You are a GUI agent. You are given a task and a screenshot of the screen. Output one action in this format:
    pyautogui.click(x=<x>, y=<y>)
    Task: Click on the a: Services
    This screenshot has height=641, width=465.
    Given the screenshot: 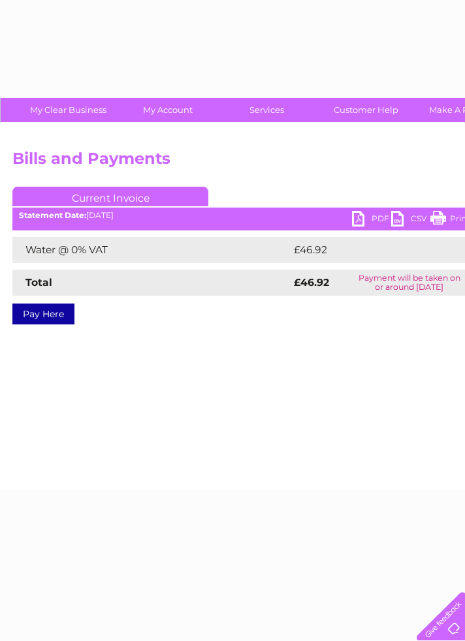 What is the action you would take?
    pyautogui.click(x=266, y=110)
    